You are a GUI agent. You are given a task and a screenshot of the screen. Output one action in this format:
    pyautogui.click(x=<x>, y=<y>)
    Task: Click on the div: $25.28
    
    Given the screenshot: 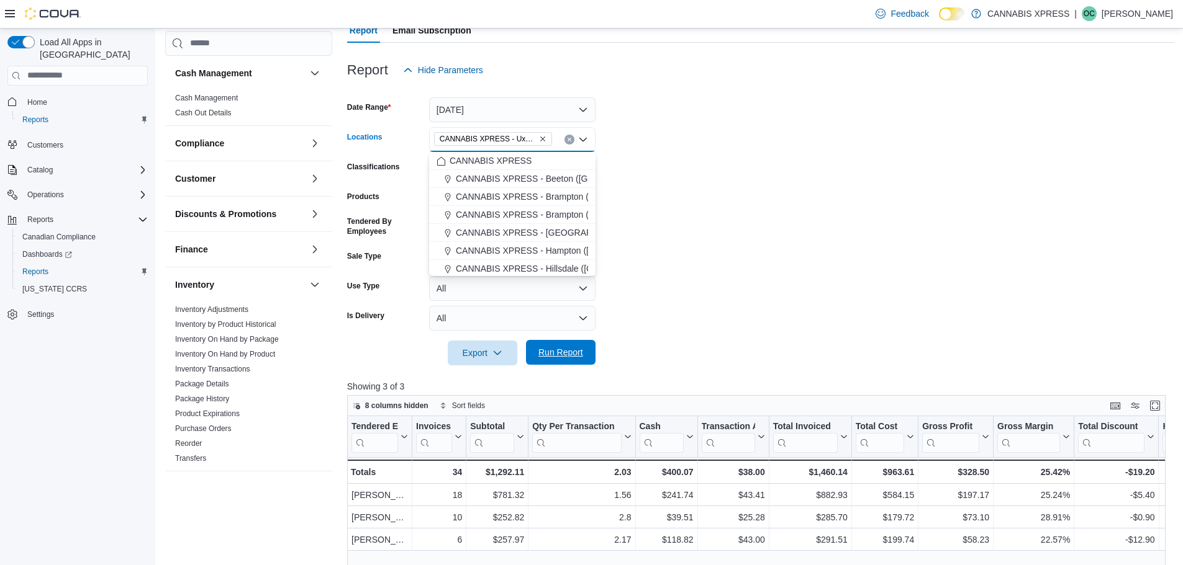 What is the action you would take?
    pyautogui.click(x=732, y=518)
    